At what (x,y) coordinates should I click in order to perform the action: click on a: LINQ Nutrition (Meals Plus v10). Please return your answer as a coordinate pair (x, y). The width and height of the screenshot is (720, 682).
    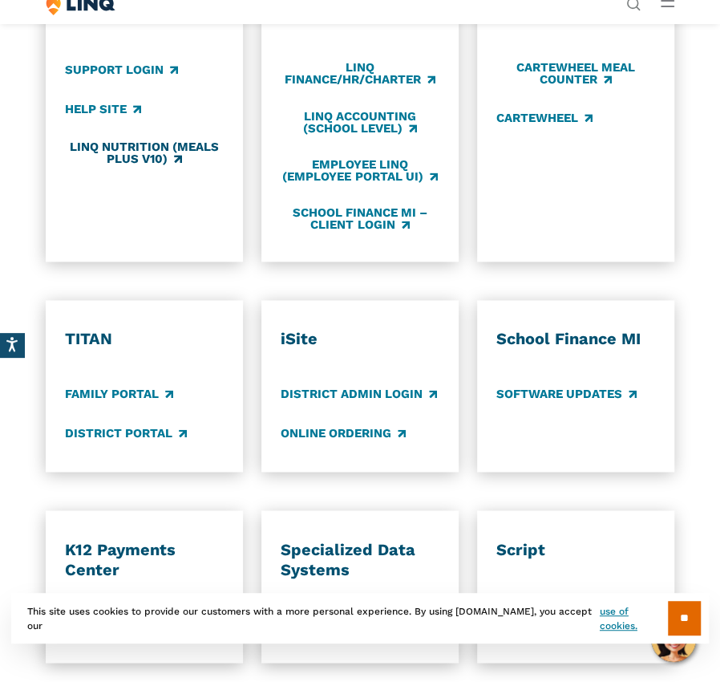
    Looking at the image, I should click on (144, 152).